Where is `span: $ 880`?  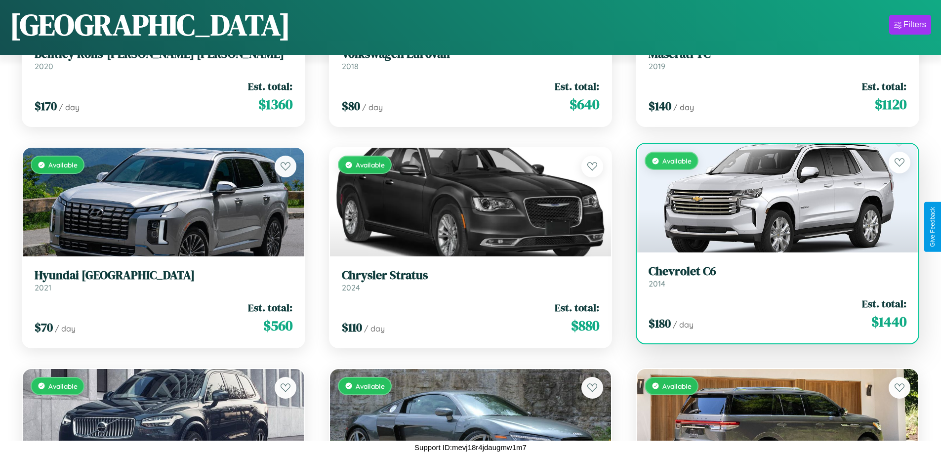
span: $ 880 is located at coordinates (585, 326).